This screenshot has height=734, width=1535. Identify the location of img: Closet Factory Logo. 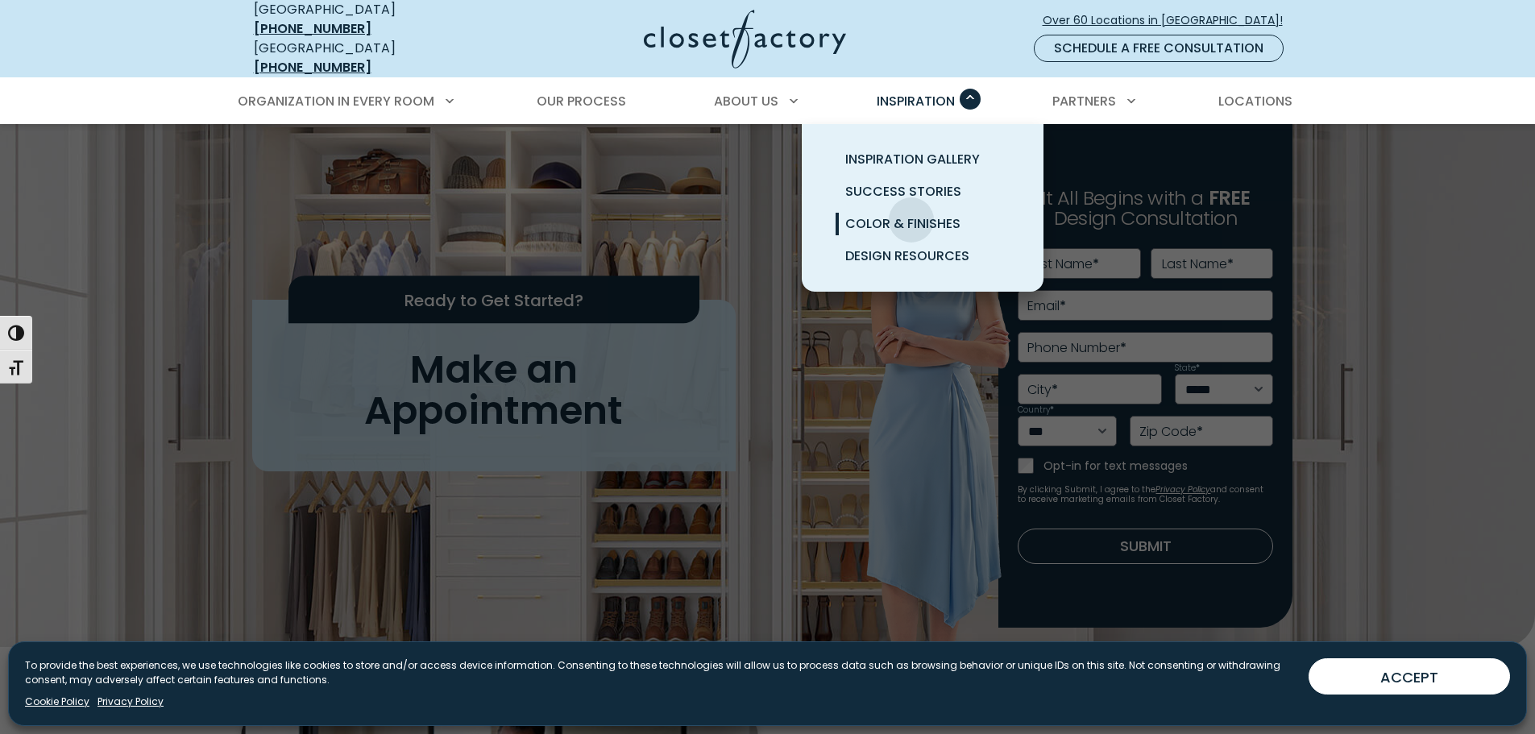
(745, 39).